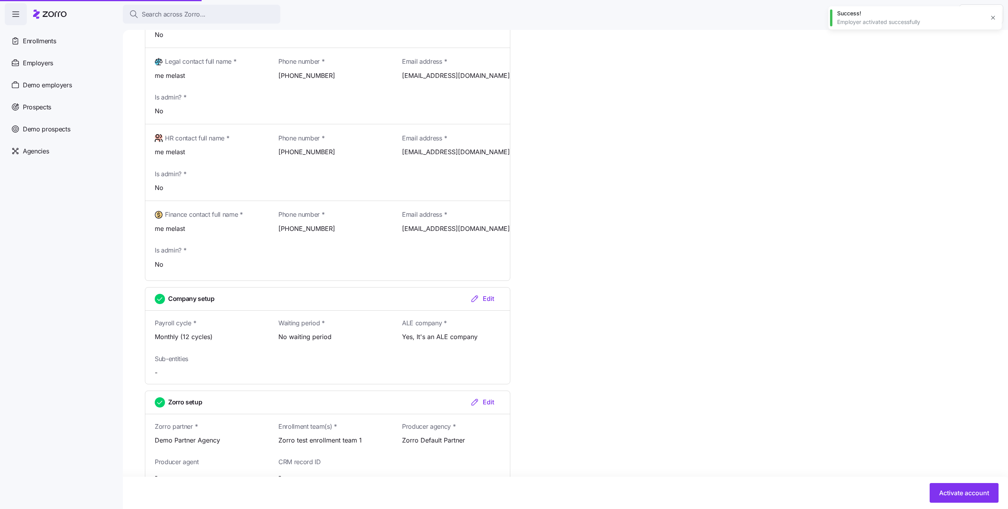 The width and height of the screenshot is (1008, 509). Describe the element at coordinates (197, 138) in the screenshot. I see `span: HR contact full name *` at that location.